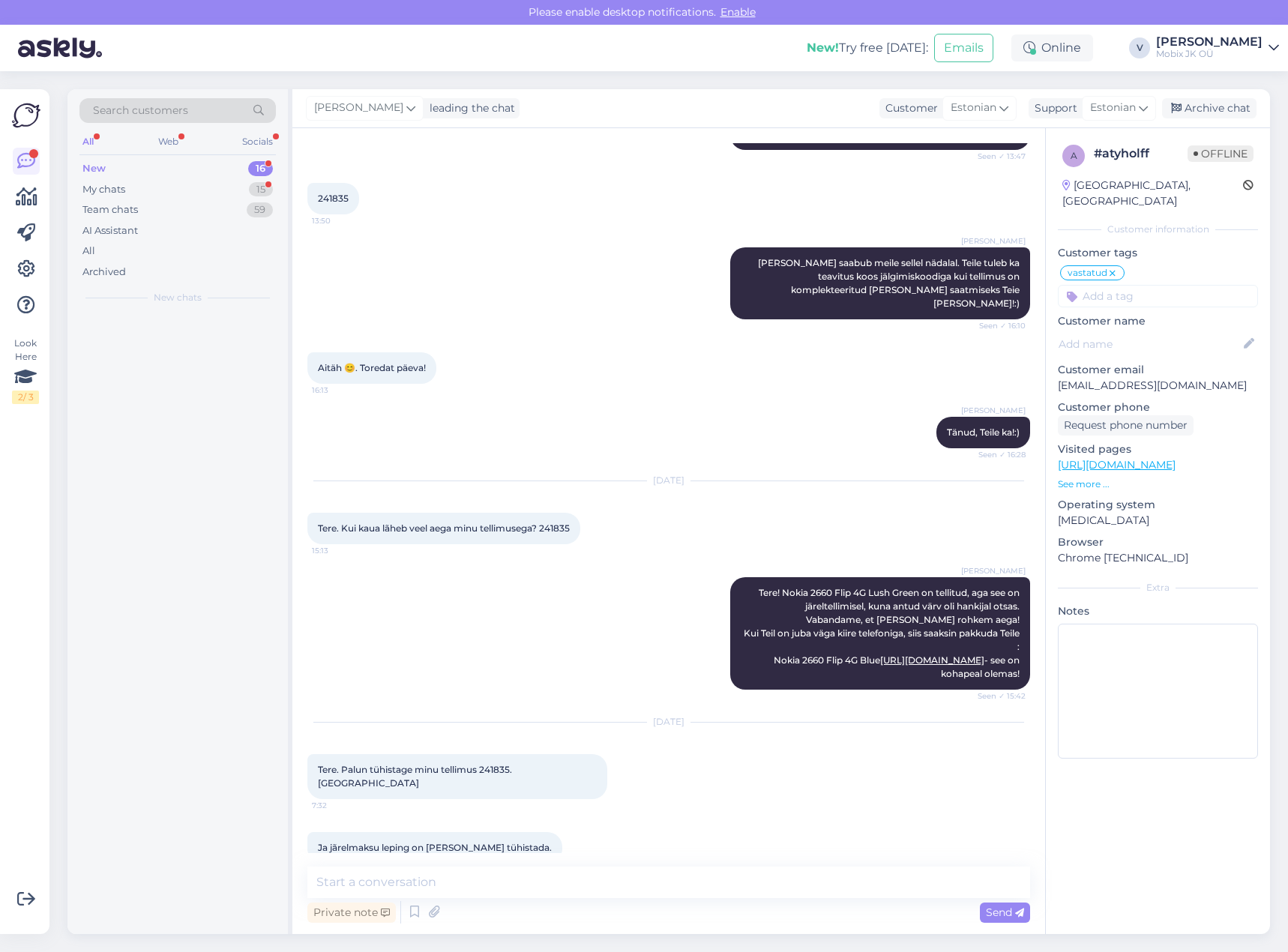 This screenshot has width=1288, height=952. I want to click on p: Customer phone, so click(1158, 407).